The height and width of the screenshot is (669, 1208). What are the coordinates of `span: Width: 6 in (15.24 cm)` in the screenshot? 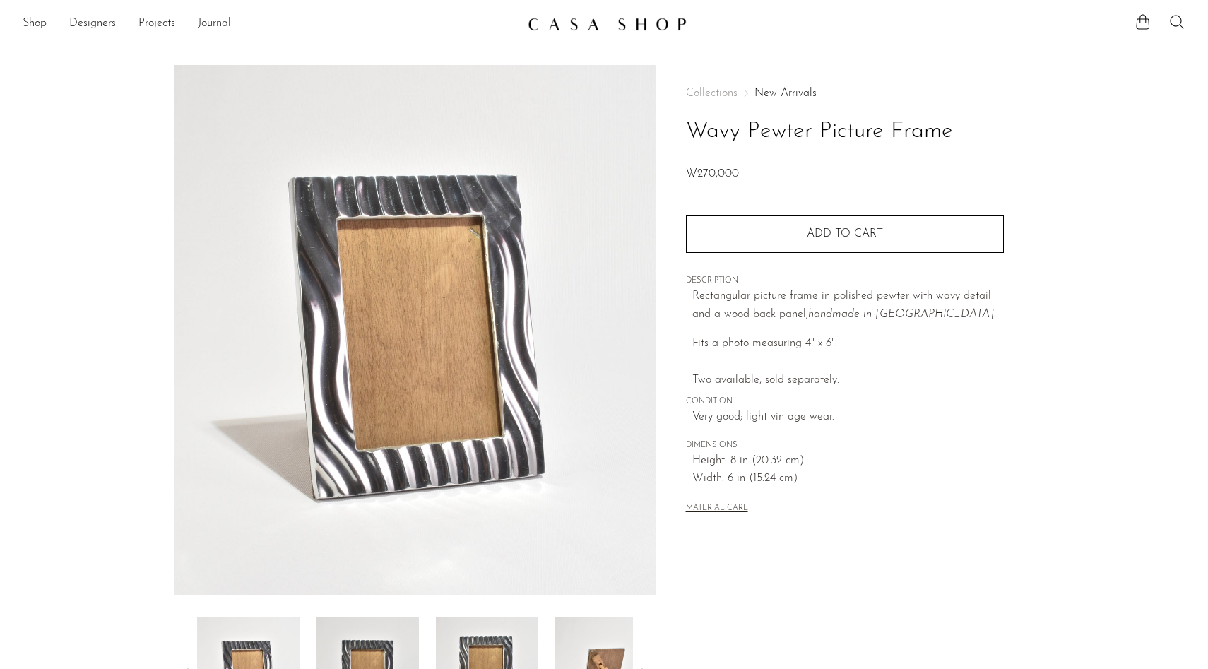 It's located at (848, 479).